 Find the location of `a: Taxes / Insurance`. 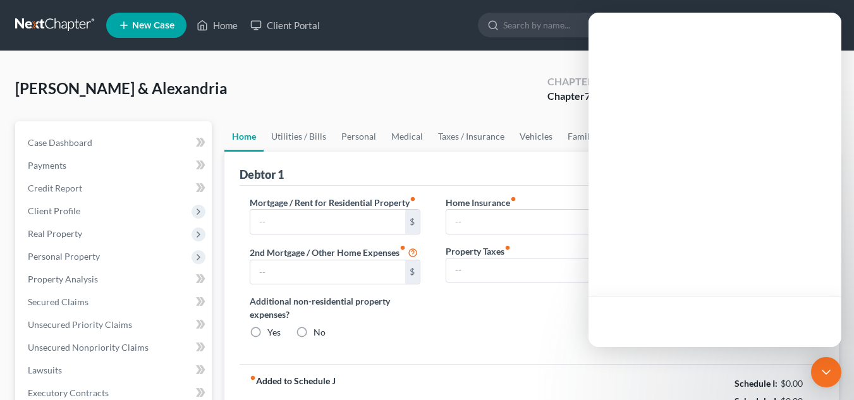

a: Taxes / Insurance is located at coordinates (471, 136).